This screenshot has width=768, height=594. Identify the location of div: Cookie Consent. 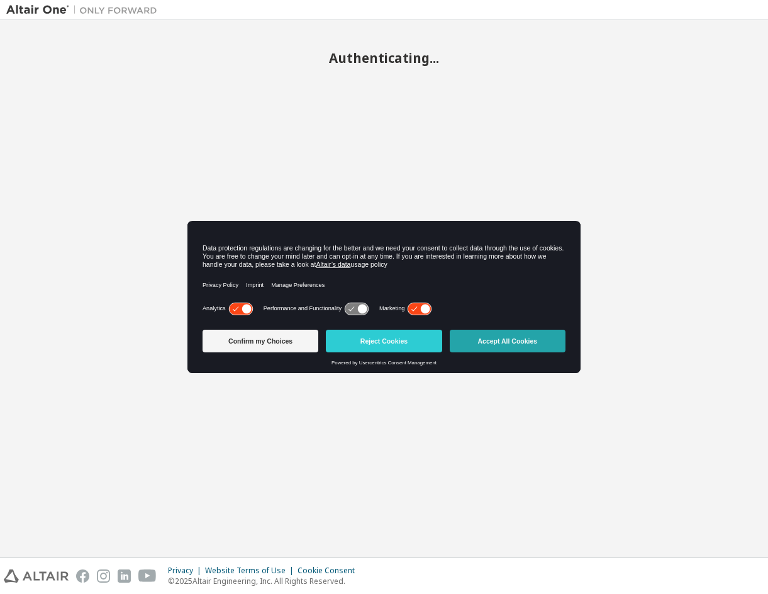
(330, 571).